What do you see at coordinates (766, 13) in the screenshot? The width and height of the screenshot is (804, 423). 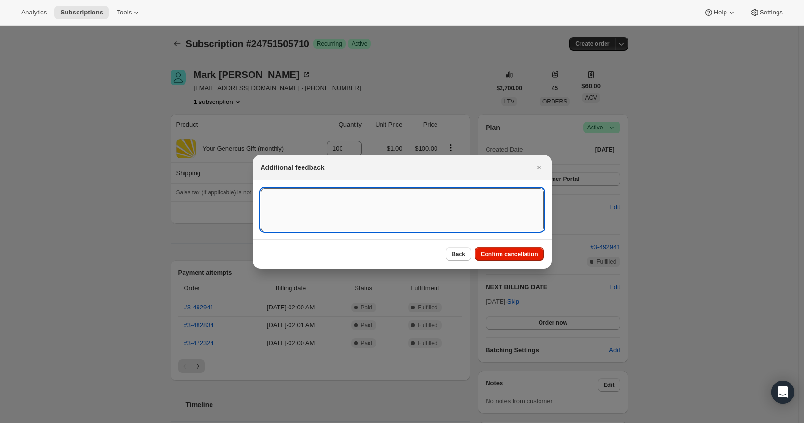 I see `button: Settings` at bounding box center [766, 13].